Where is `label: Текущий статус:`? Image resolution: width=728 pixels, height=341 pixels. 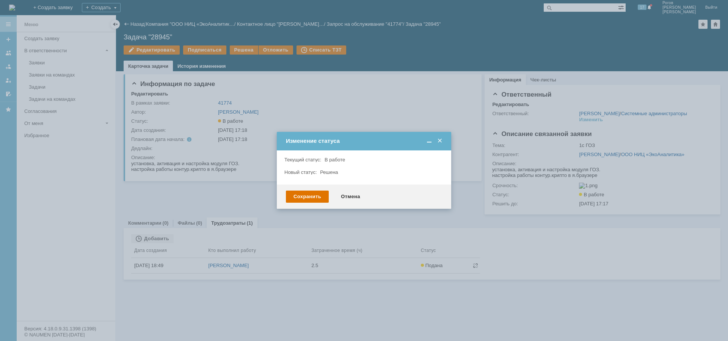
label: Текущий статус: is located at coordinates (303, 160).